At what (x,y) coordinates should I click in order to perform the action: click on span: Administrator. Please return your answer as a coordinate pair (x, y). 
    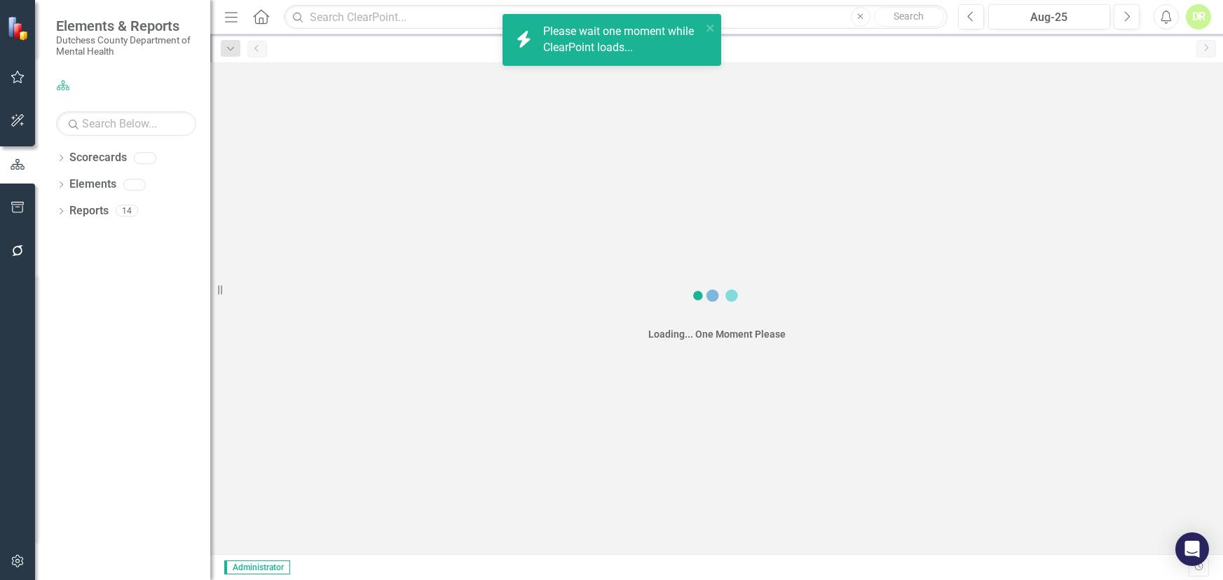
    Looking at the image, I should click on (257, 568).